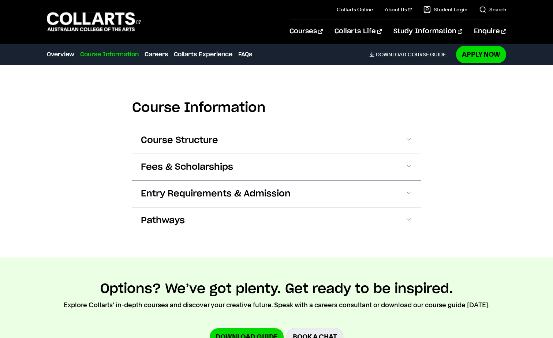 Image resolution: width=553 pixels, height=338 pixels. Describe the element at coordinates (277, 140) in the screenshot. I see `button: Course Structure` at that location.